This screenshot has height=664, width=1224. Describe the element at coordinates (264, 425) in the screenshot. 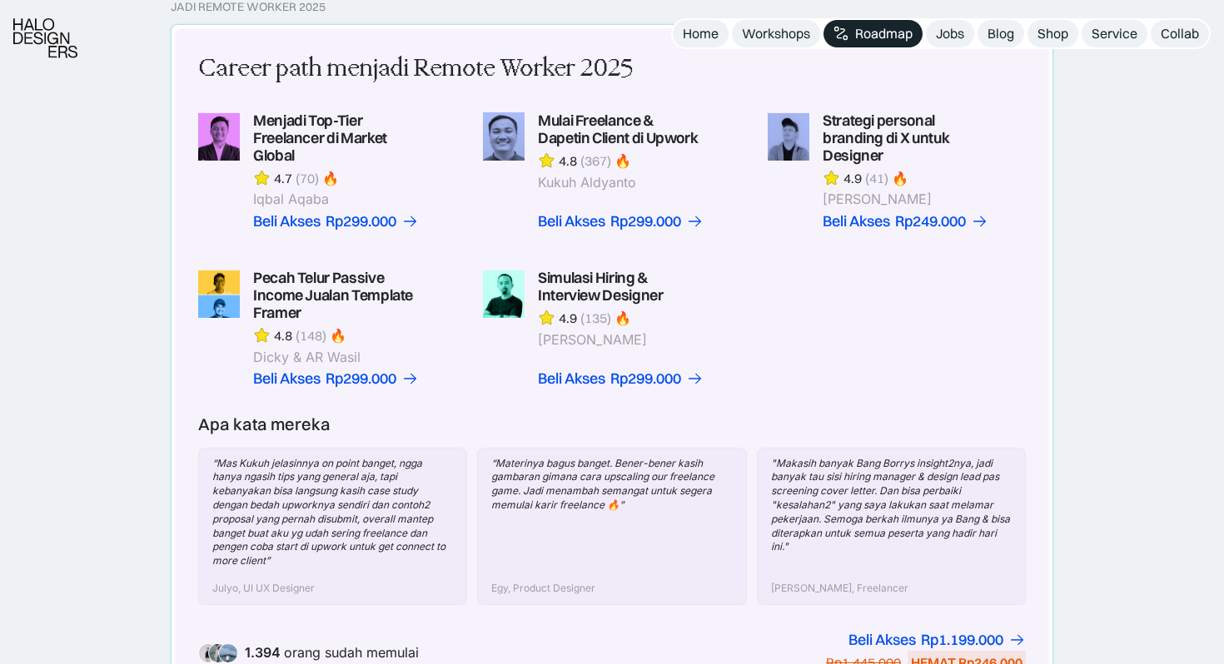

I see `div: Apa kata mereka` at that location.